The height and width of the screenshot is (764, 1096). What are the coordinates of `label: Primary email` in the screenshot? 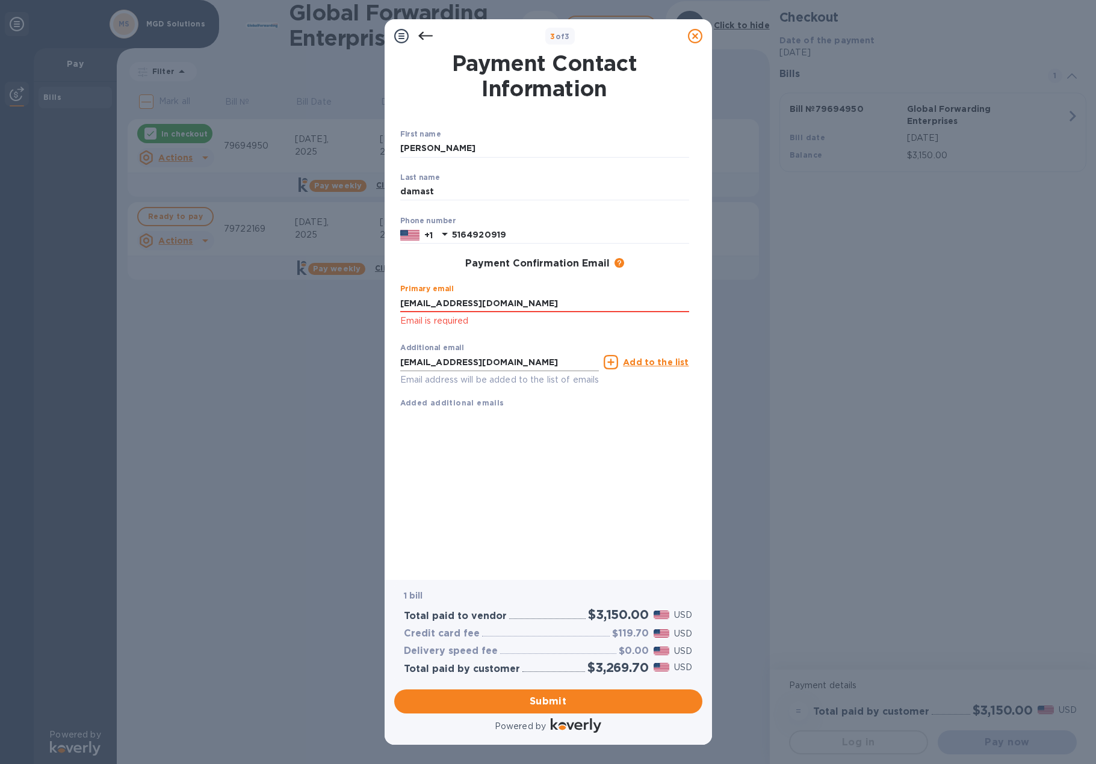 It's located at (427, 289).